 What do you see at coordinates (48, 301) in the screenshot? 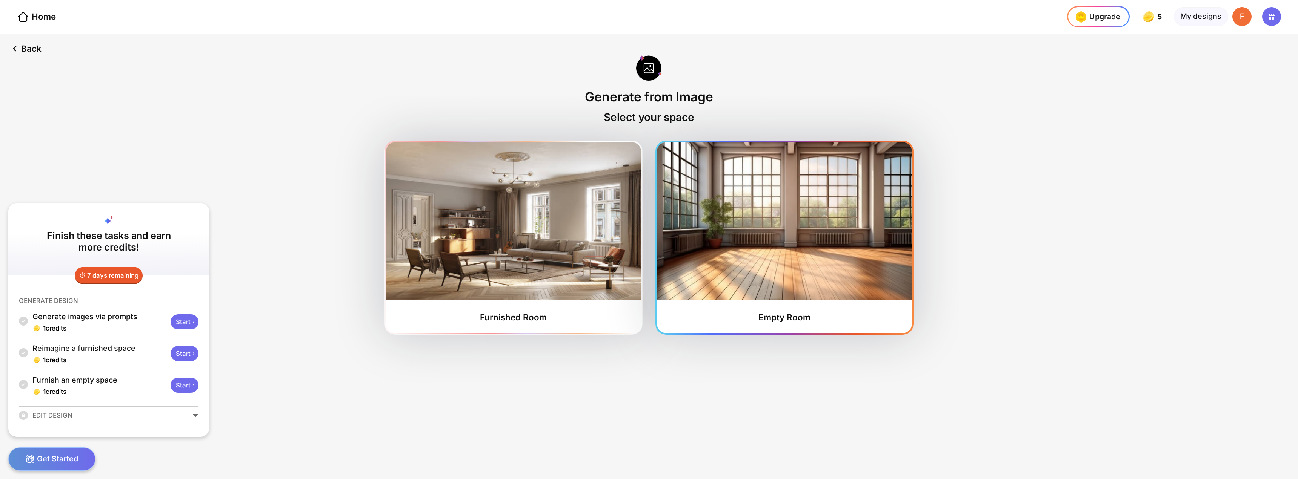
I see `div: GENERATE DESIGN` at bounding box center [48, 301].